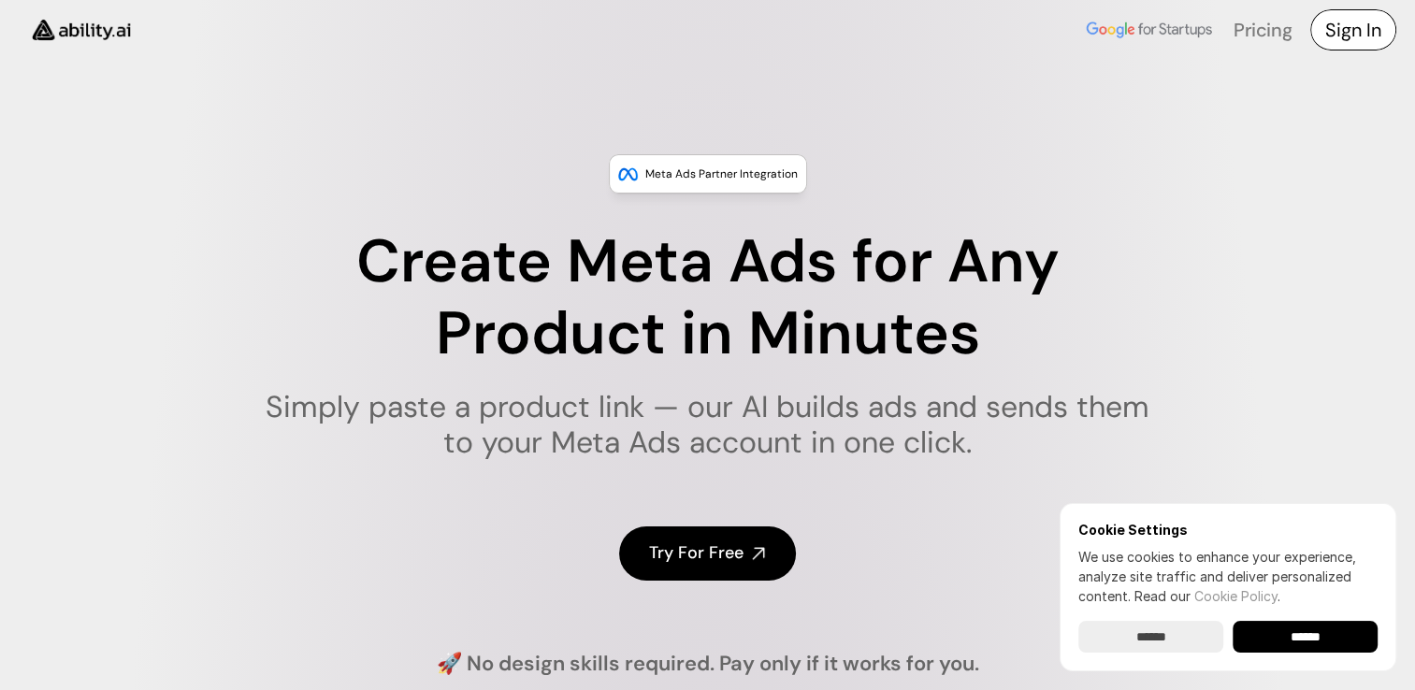  I want to click on p: Meta Ads Partner Integration, so click(721, 174).